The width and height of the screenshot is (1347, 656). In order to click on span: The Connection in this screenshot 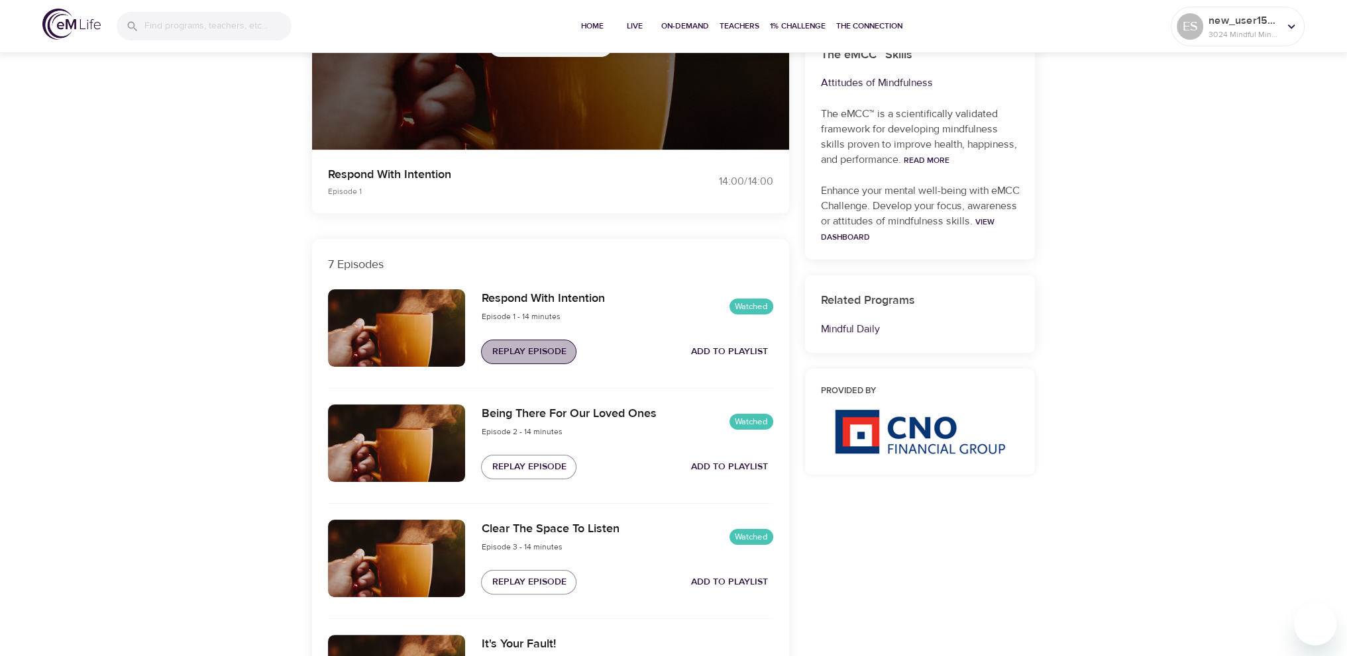, I will do `click(869, 26)`.